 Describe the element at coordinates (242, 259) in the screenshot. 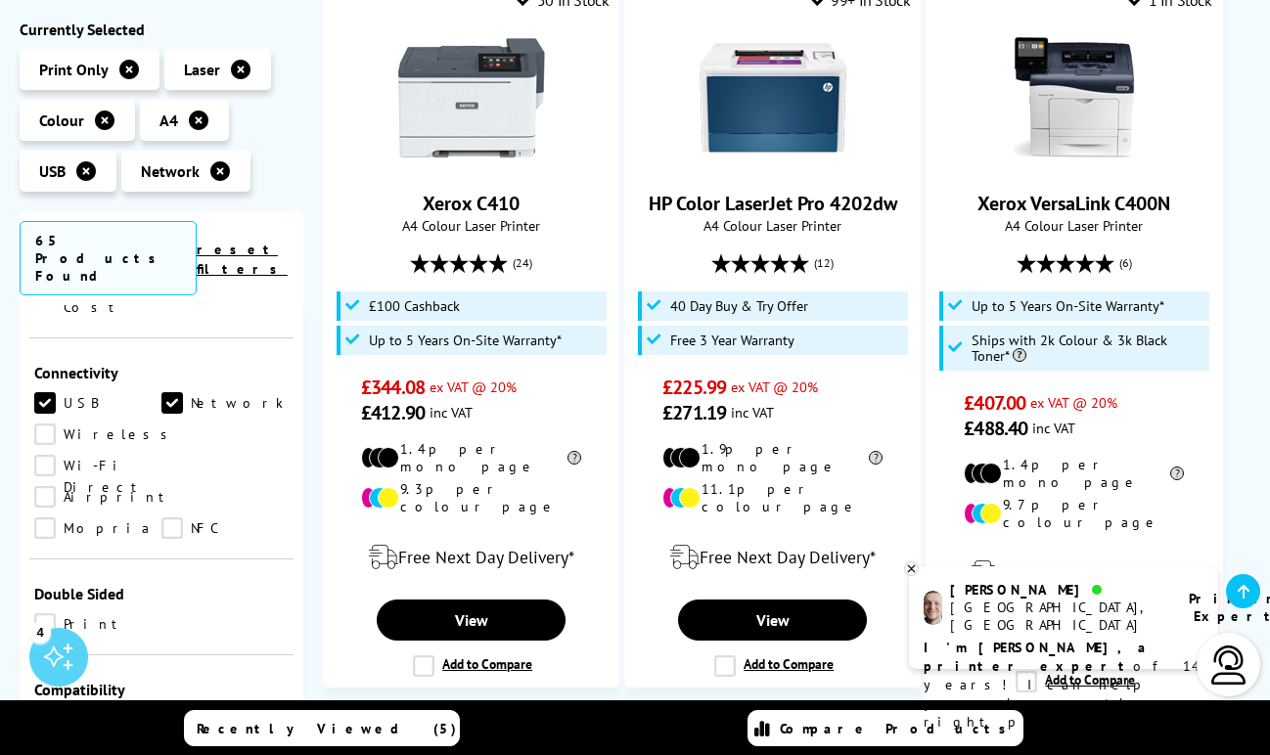

I see `a: reset filters` at that location.